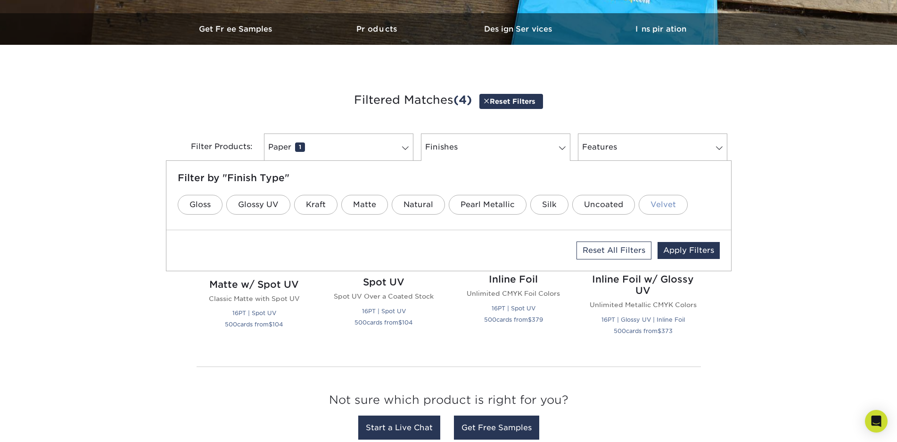 The width and height of the screenshot is (897, 442). What do you see at coordinates (237, 29) in the screenshot?
I see `h3: Get Free Samples` at bounding box center [237, 29].